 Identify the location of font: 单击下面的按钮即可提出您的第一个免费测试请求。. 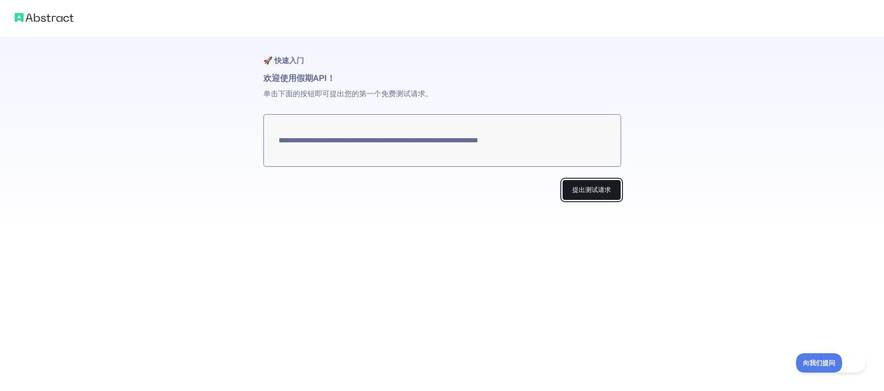
(348, 93).